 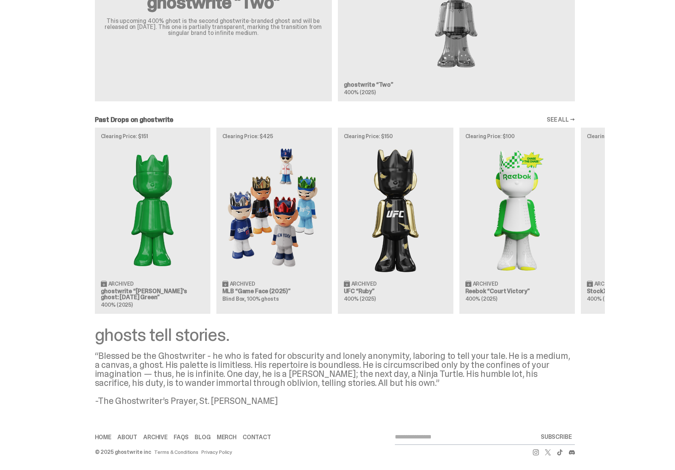 I want to click on div: © 2025 ghostwrite inc, so click(x=123, y=452).